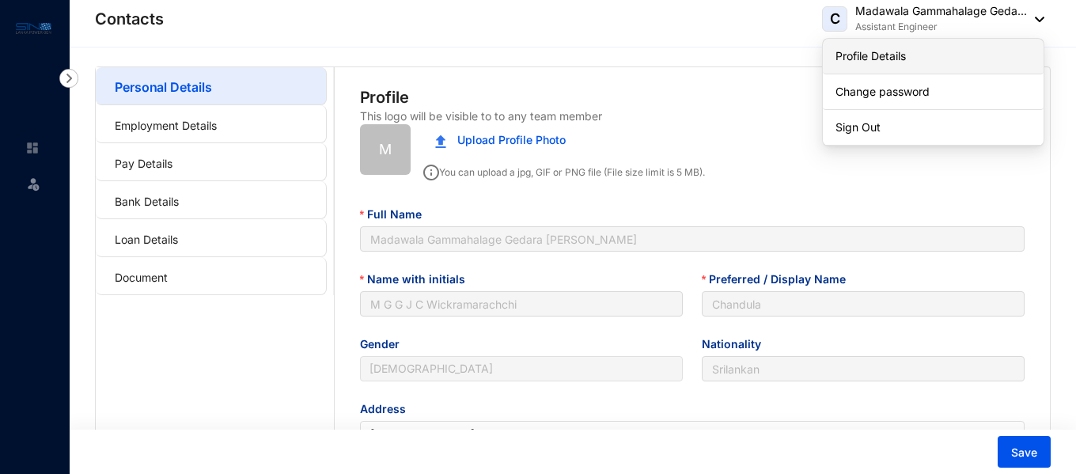 This screenshot has height=474, width=1076. I want to click on a: Personal Details, so click(163, 87).